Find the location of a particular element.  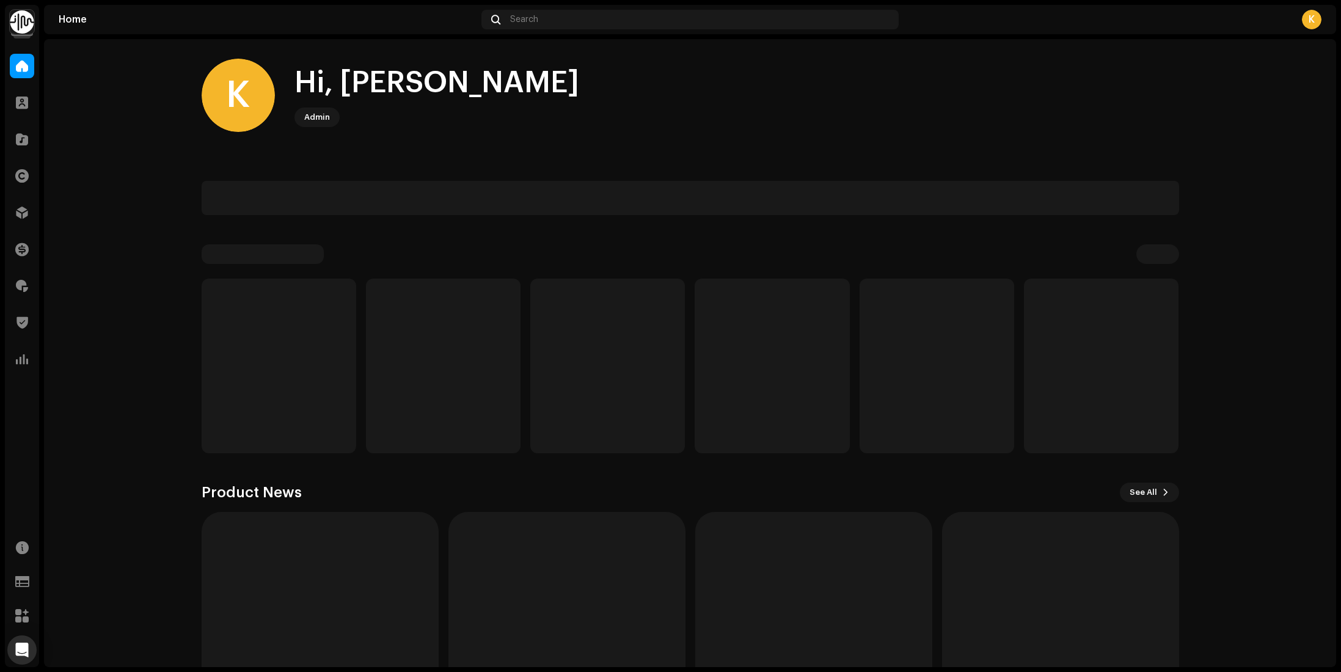

button: See All is located at coordinates (1150, 493).